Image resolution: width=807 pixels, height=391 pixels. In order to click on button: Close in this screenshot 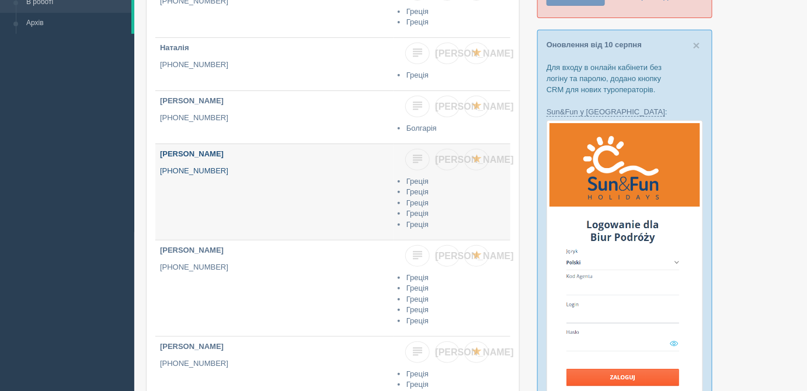, I will do `click(697, 45)`.